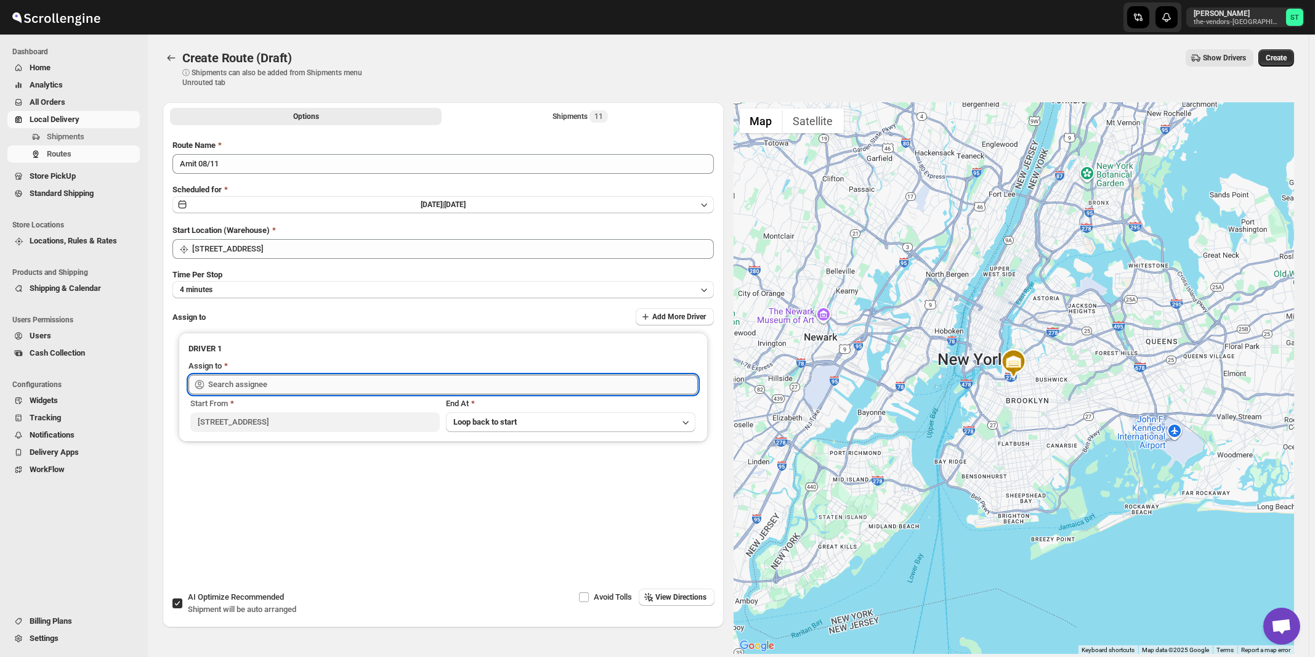 Image resolution: width=1315 pixels, height=657 pixels. Describe the element at coordinates (59, 153) in the screenshot. I see `span: Routes` at that location.